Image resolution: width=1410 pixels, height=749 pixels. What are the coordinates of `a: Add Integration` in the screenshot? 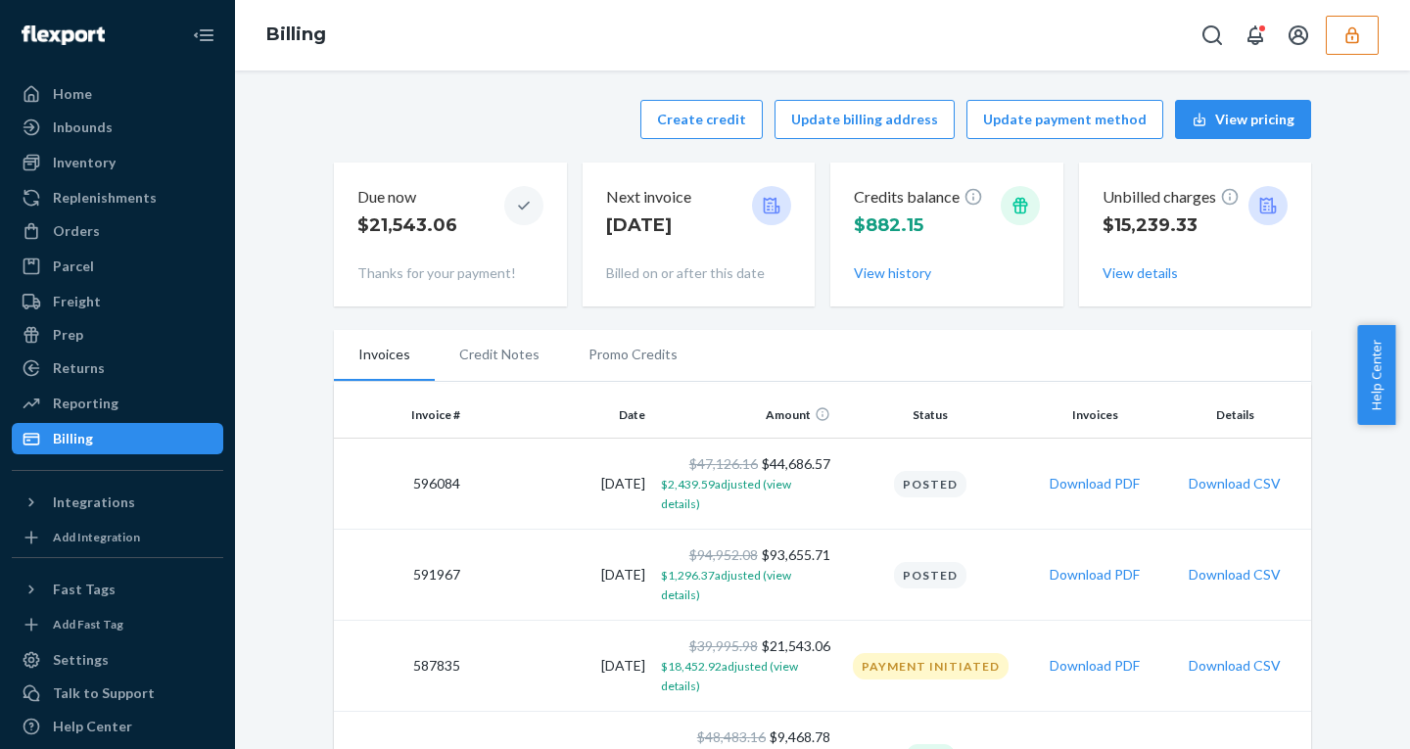 It's located at (118, 538).